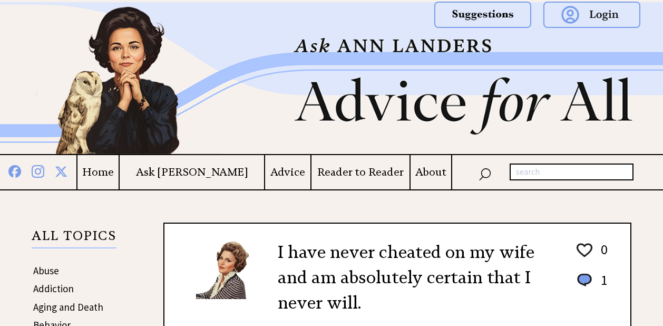 The width and height of the screenshot is (663, 326). What do you see at coordinates (431, 172) in the screenshot?
I see `h4: About` at bounding box center [431, 172].